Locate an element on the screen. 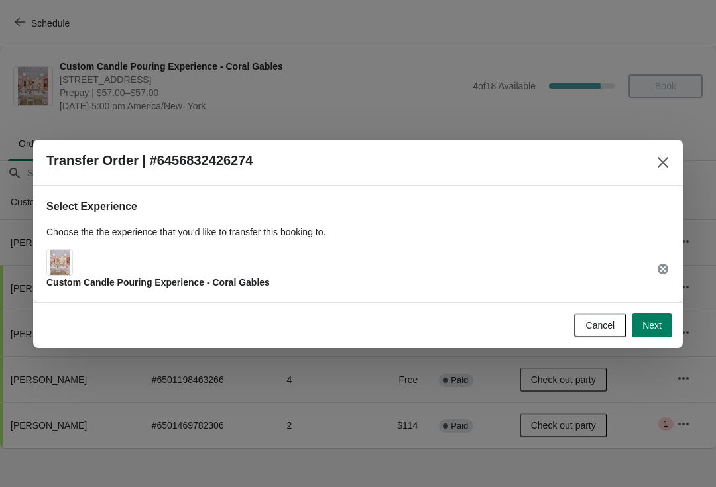 The width and height of the screenshot is (716, 487). button: Cancel is located at coordinates (601, 326).